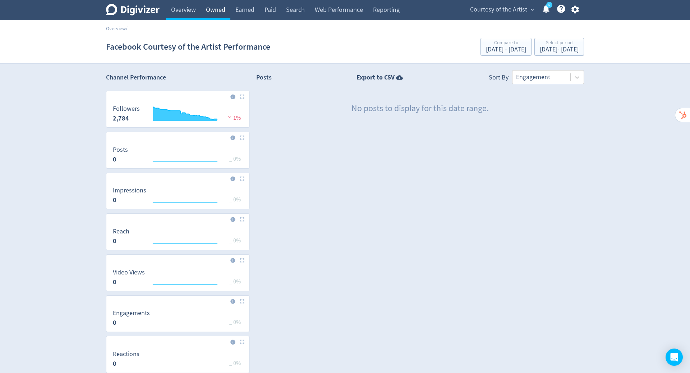 The height and width of the screenshot is (373, 690). I want to click on svg: Engagements 0, so click(178, 319).